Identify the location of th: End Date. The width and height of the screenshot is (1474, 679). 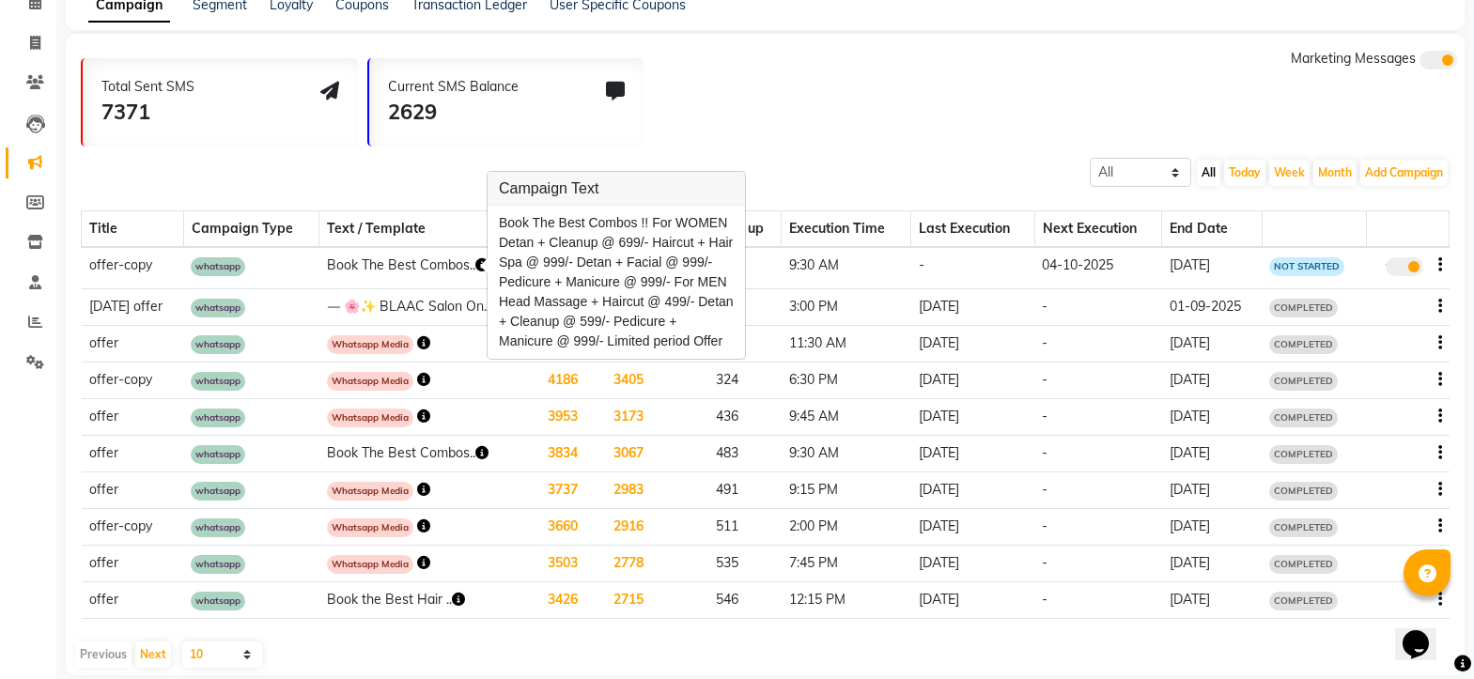
(1212, 229).